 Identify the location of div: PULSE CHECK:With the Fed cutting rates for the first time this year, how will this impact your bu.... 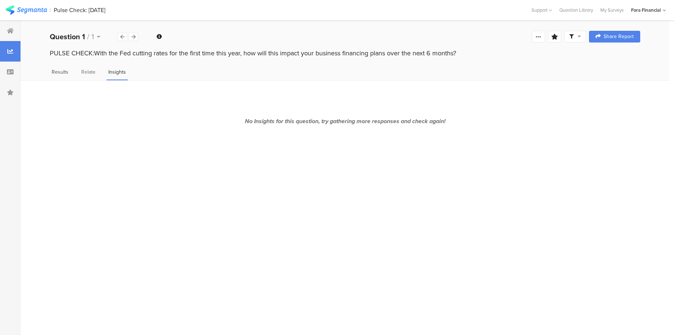
(345, 53).